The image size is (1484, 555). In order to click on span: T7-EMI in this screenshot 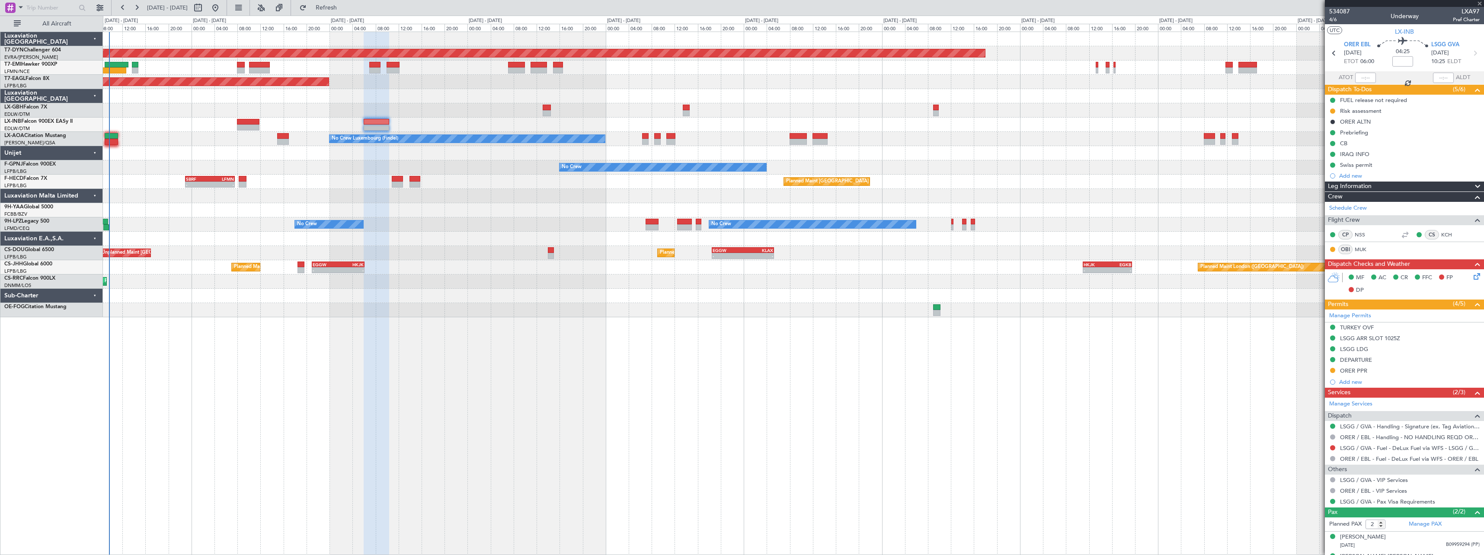, I will do `click(13, 64)`.